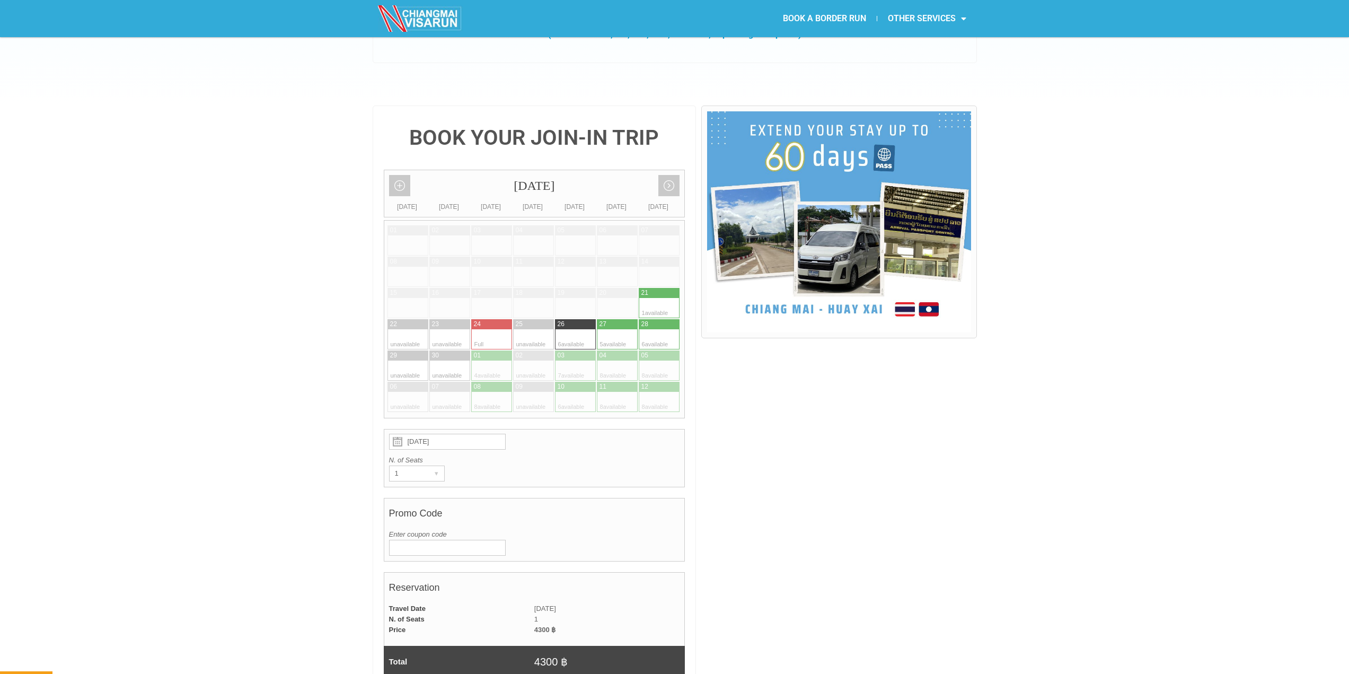 Image resolution: width=1349 pixels, height=674 pixels. What do you see at coordinates (610, 619) in the screenshot?
I see `td: 1` at bounding box center [610, 619].